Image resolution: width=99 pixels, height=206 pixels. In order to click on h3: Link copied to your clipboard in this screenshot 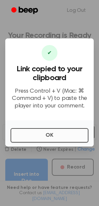, I will do `click(49, 74)`.